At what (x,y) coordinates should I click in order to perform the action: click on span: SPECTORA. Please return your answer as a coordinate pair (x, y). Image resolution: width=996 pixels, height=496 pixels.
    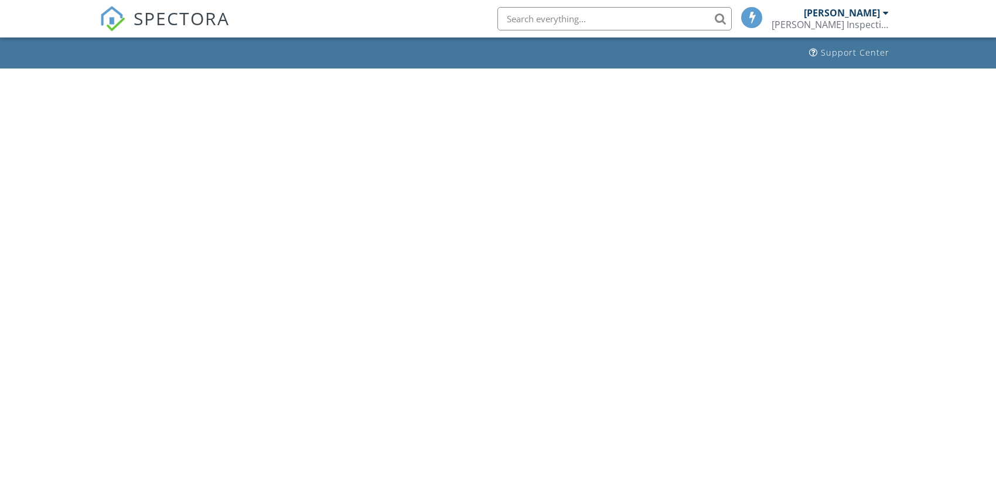
    Looking at the image, I should click on (182, 18).